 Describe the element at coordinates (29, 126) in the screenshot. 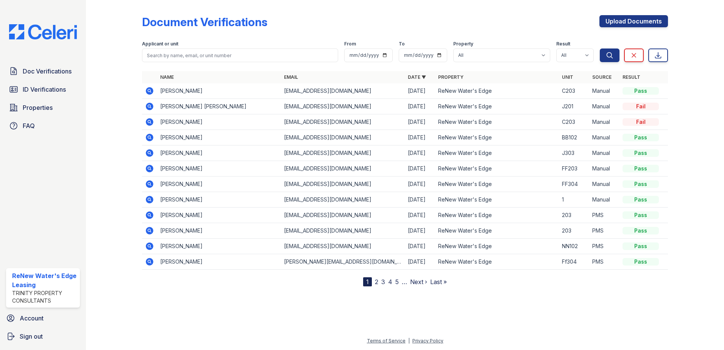

I see `span: FAQ` at that location.